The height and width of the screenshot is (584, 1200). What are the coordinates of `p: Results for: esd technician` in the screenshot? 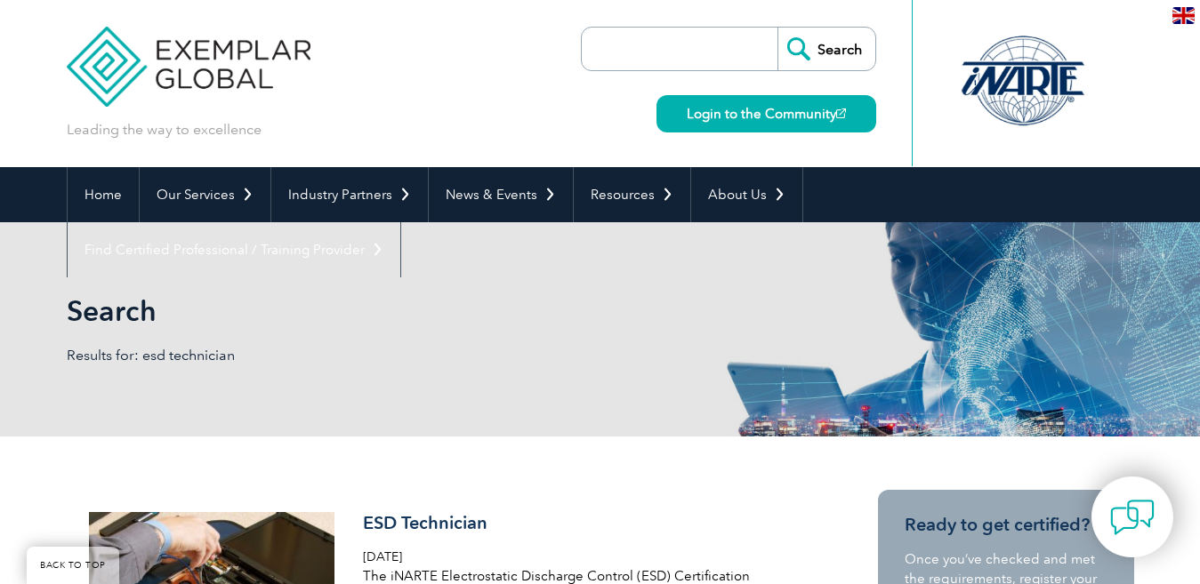 It's located at (333, 356).